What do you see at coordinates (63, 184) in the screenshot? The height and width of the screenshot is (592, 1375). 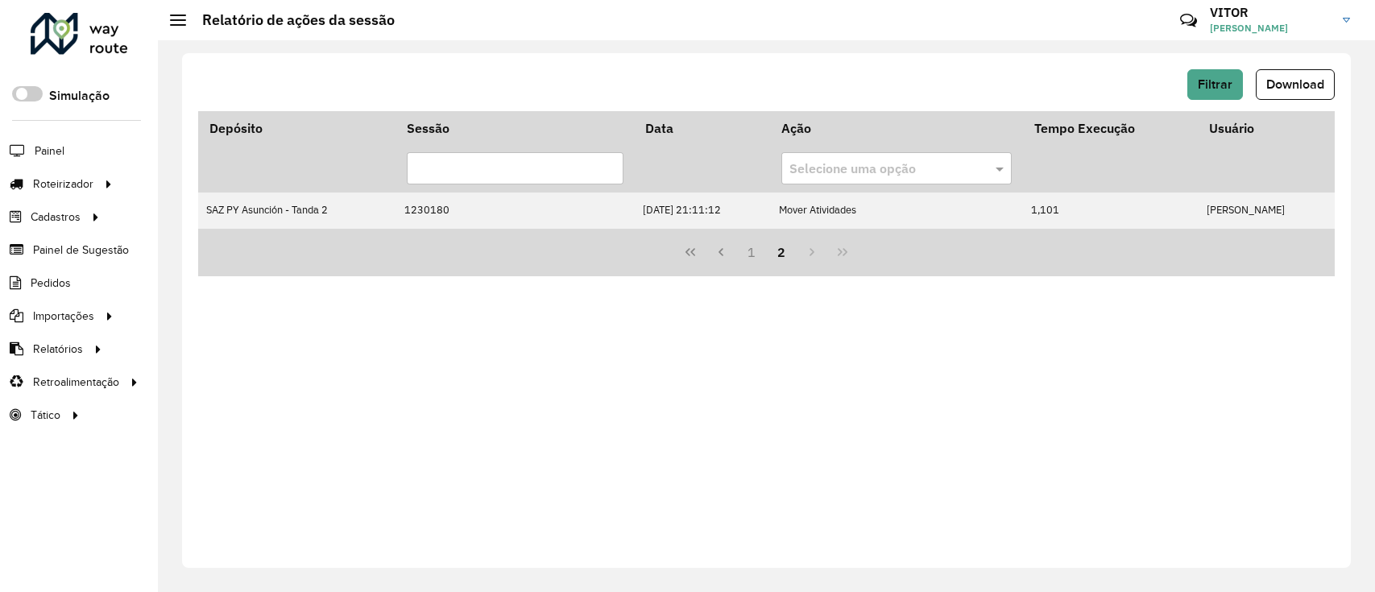 I see `span: Roteirizador` at bounding box center [63, 184].